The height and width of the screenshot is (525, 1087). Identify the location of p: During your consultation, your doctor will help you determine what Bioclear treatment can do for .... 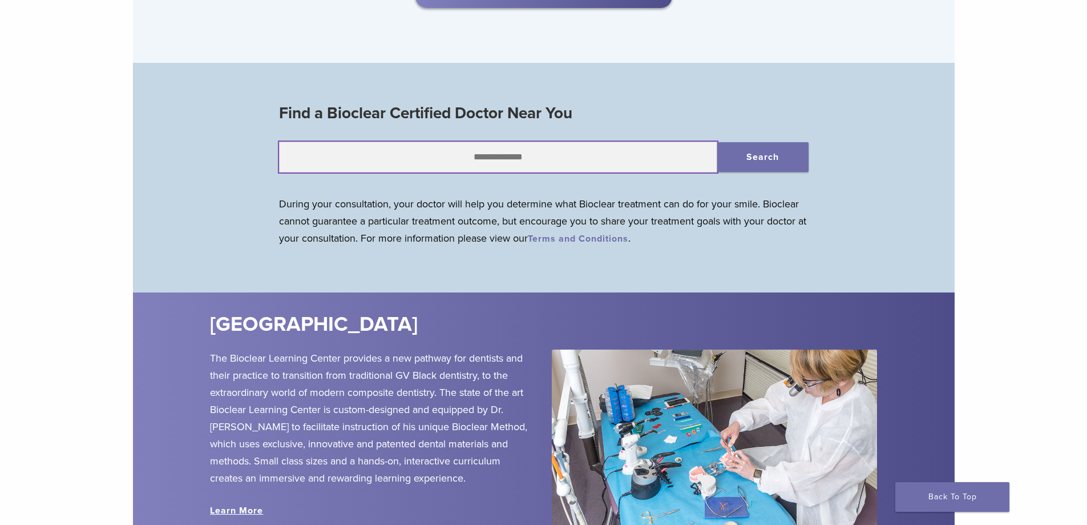
(544, 221).